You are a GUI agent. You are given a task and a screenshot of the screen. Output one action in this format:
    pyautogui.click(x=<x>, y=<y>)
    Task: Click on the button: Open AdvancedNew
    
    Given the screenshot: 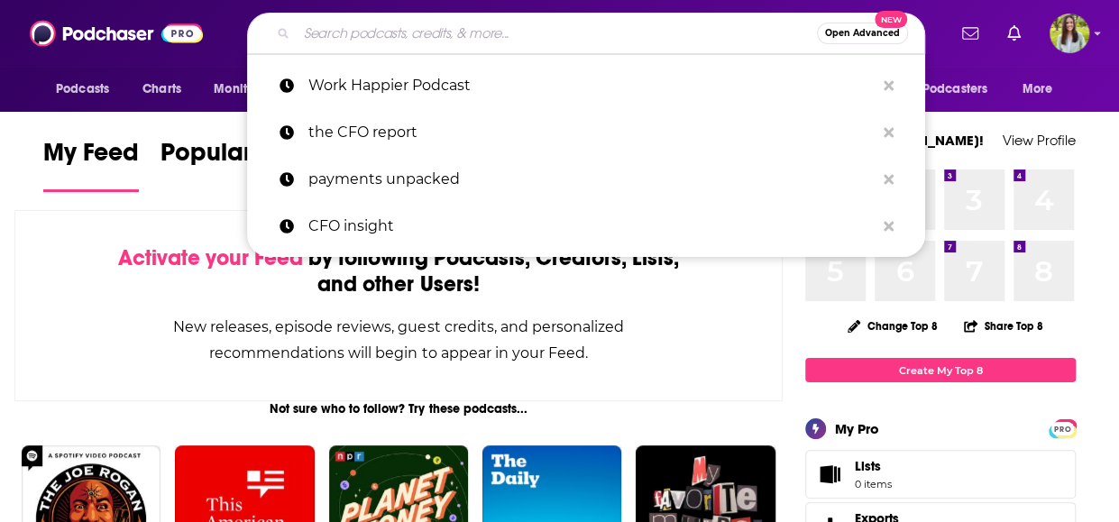 What is the action you would take?
    pyautogui.click(x=862, y=33)
    